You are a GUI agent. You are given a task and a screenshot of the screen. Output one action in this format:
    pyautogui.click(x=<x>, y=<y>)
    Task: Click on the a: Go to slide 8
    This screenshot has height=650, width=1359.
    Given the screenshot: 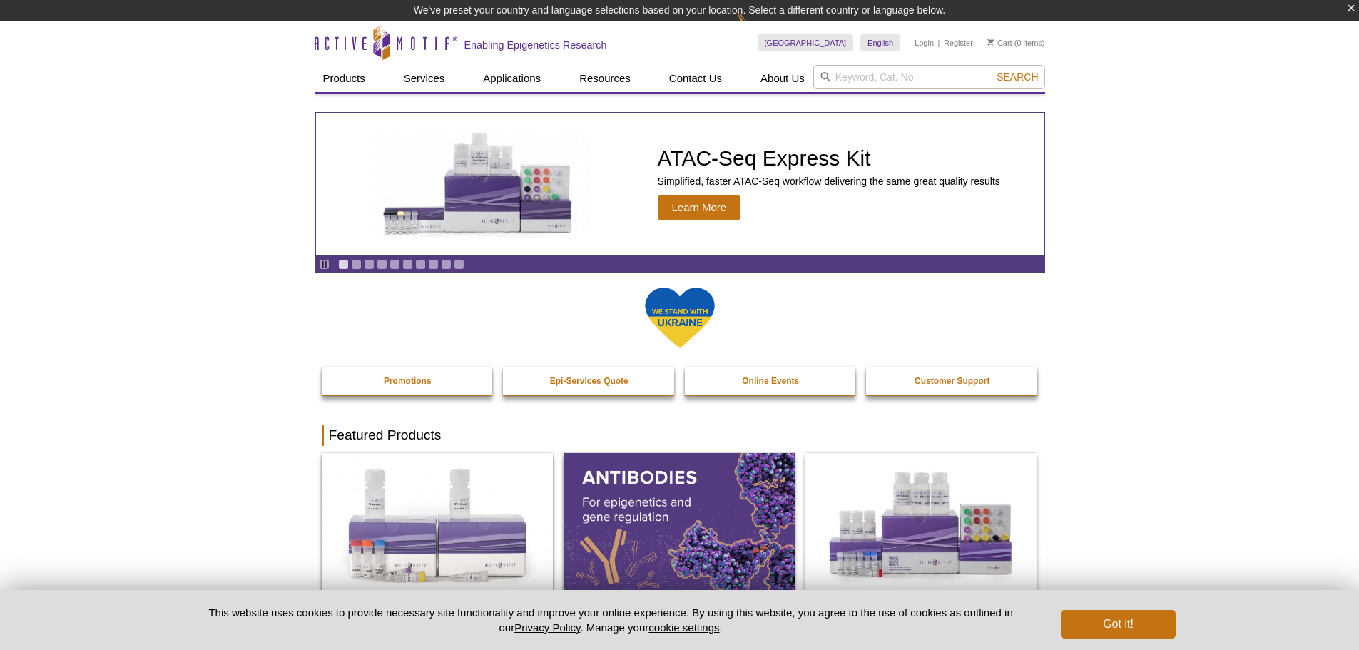 What is the action you would take?
    pyautogui.click(x=433, y=264)
    